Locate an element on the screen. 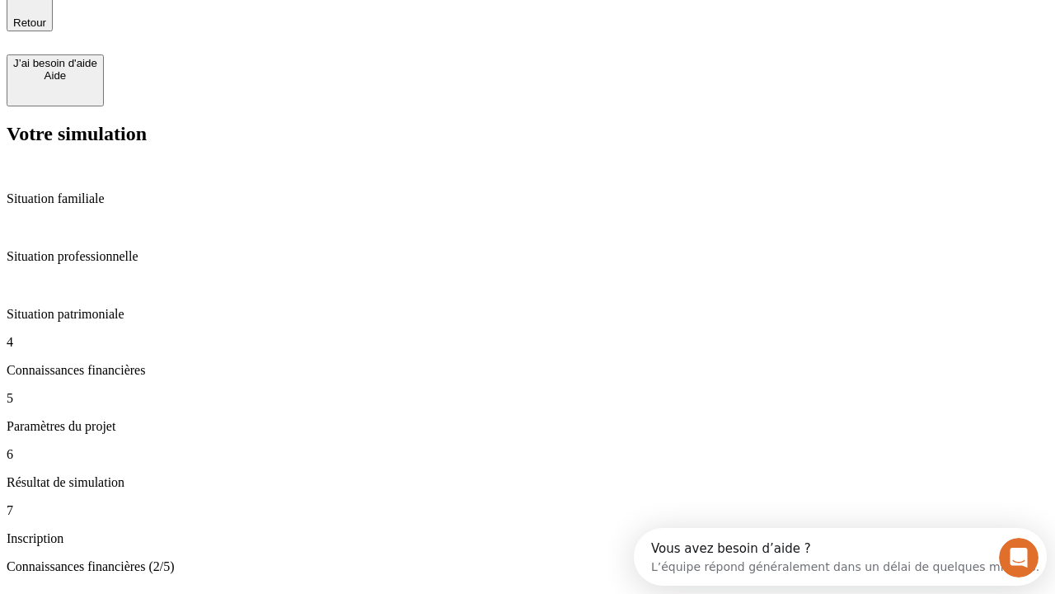 This screenshot has height=594, width=1055. button: J’ai besoin d'aideAide is located at coordinates (55, 80).